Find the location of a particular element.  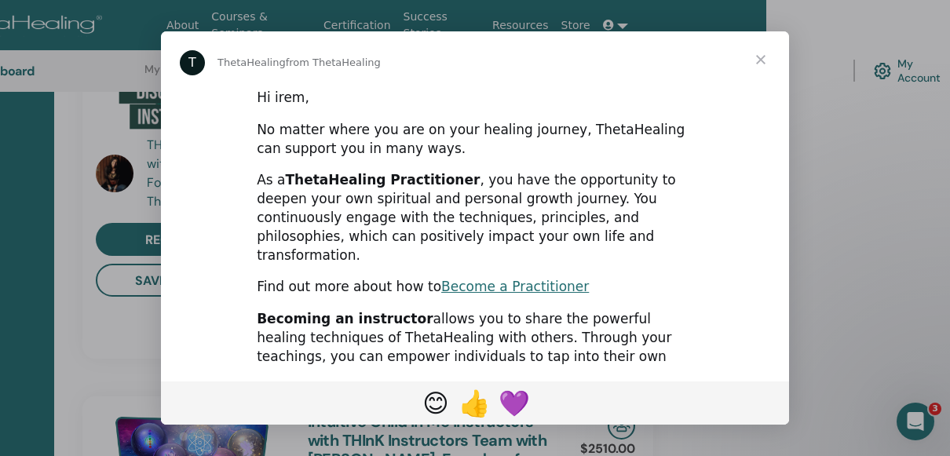

span: from ThetaHealing is located at coordinates (333, 62).